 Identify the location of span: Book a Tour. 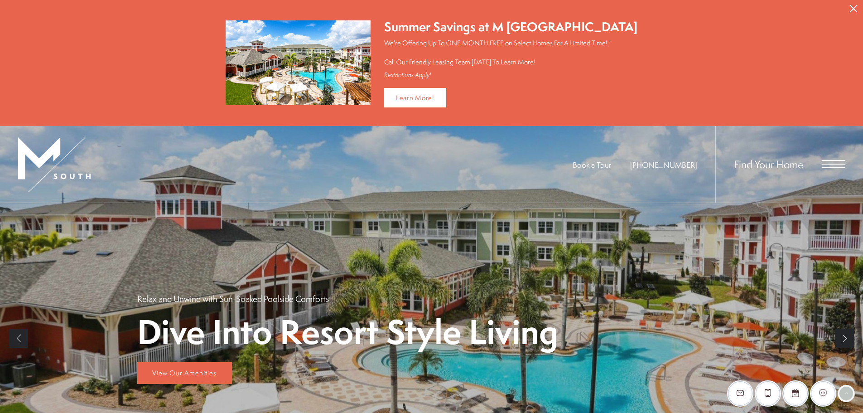
(592, 164).